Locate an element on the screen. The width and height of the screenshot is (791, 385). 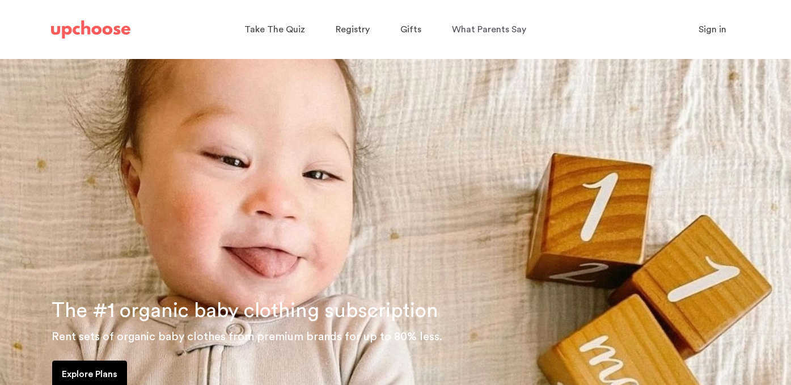
span: Registry is located at coordinates (353, 29).